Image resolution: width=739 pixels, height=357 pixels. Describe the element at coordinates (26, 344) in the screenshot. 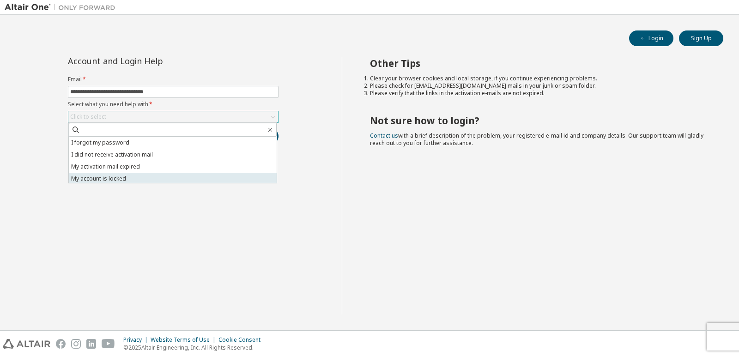

I see `img: altair_logo.svg` at that location.